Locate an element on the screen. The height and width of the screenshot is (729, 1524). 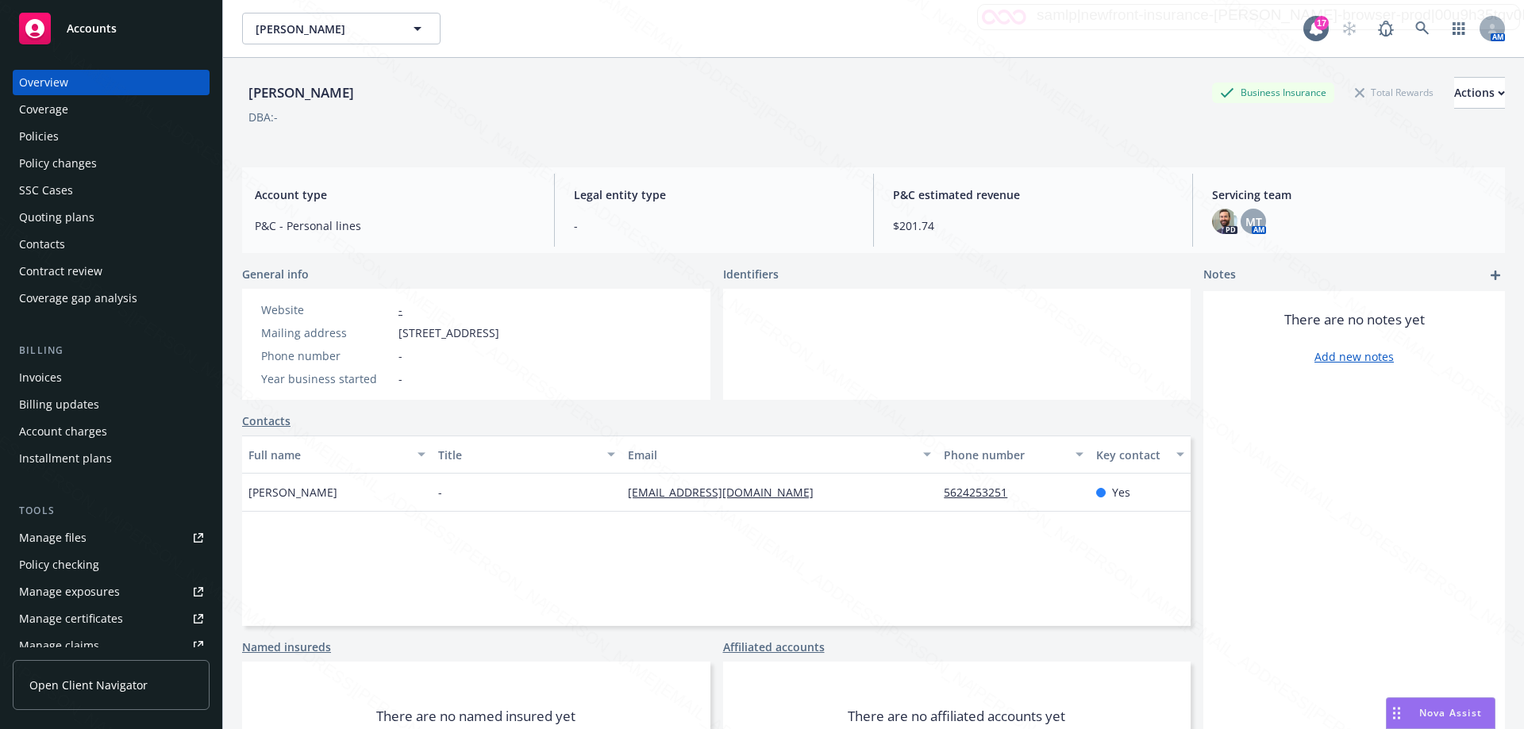
div: Total Rewards is located at coordinates (1394, 92).